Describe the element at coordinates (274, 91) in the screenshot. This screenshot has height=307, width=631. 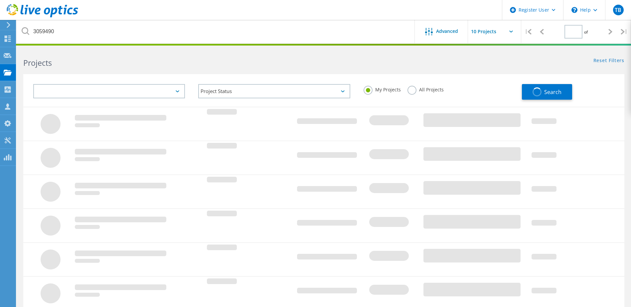
I see `div: Project Status` at that location.